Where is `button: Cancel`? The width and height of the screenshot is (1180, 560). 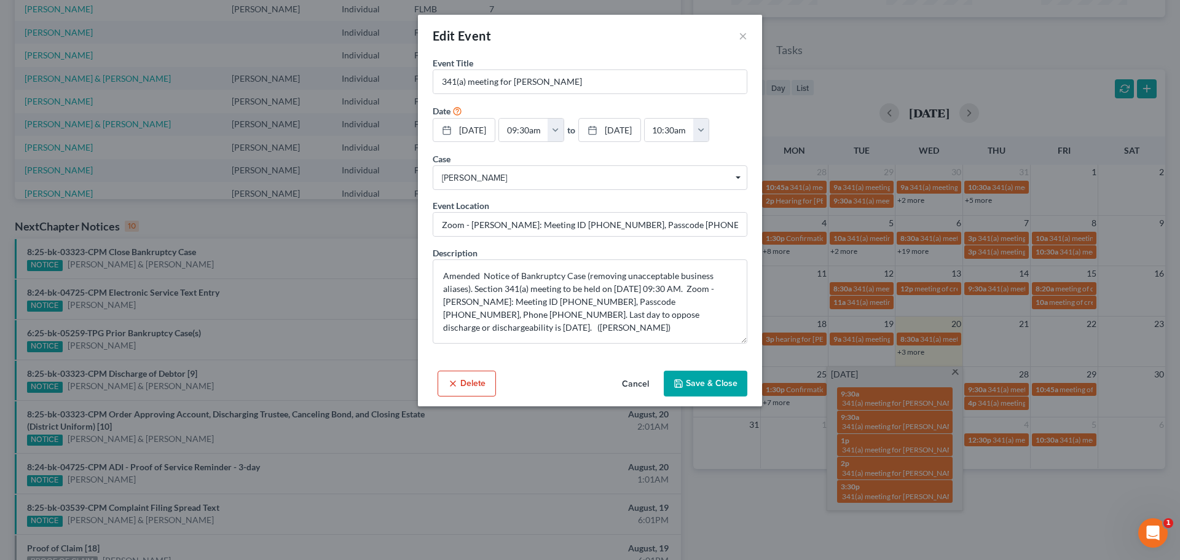
button: Cancel is located at coordinates (636, 384).